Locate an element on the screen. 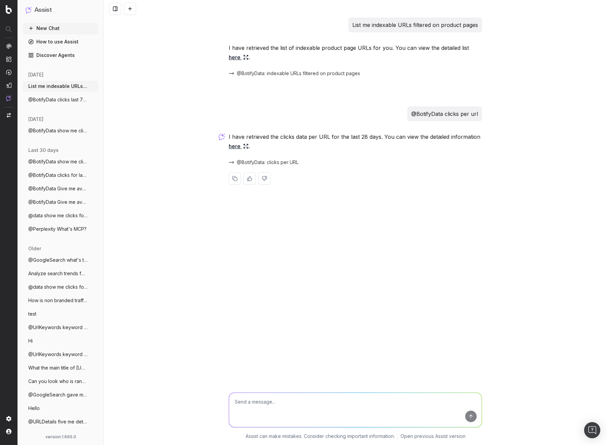  button: @BotifyData show me clicks per url is located at coordinates (61, 131).